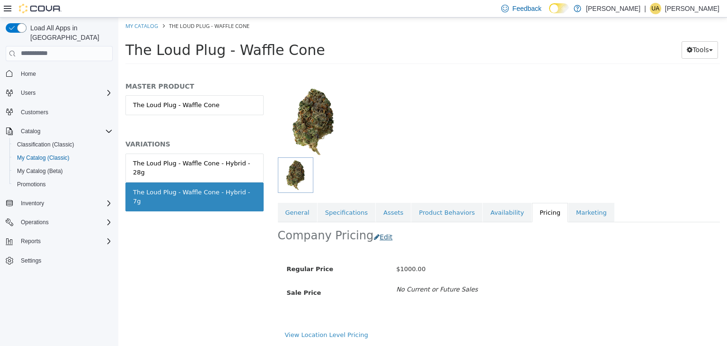 The width and height of the screenshot is (727, 346). I want to click on h2: Company Pricing, so click(207, 218).